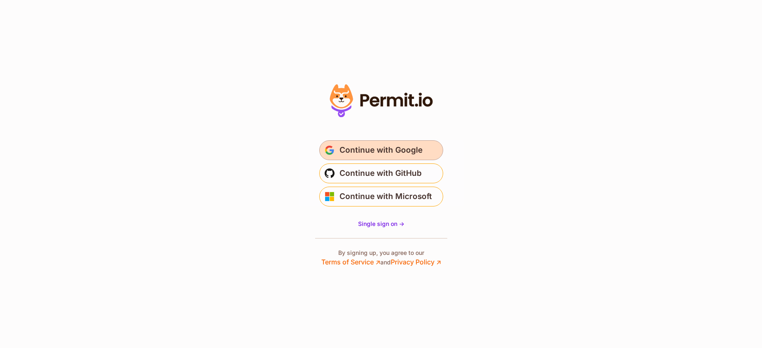 This screenshot has height=348, width=762. What do you see at coordinates (381, 173) in the screenshot?
I see `span: Continue with GitHub` at bounding box center [381, 173].